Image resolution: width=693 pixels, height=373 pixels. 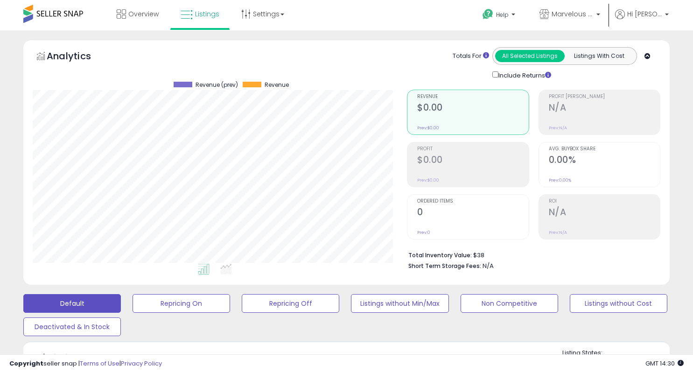 I want to click on span: Overview, so click(x=143, y=14).